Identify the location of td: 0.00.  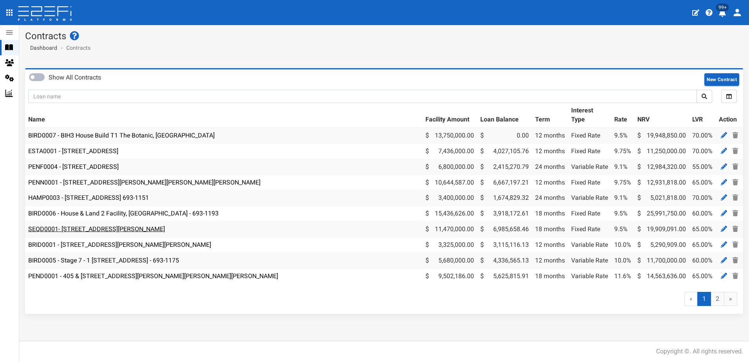
(505, 136).